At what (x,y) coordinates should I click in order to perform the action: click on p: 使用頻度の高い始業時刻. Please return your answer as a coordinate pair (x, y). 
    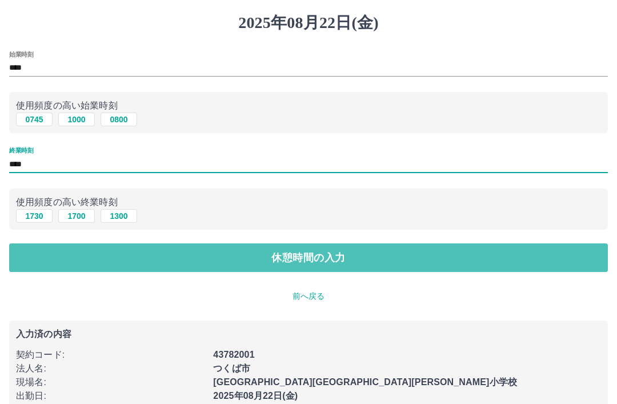
    Looking at the image, I should click on (308, 106).